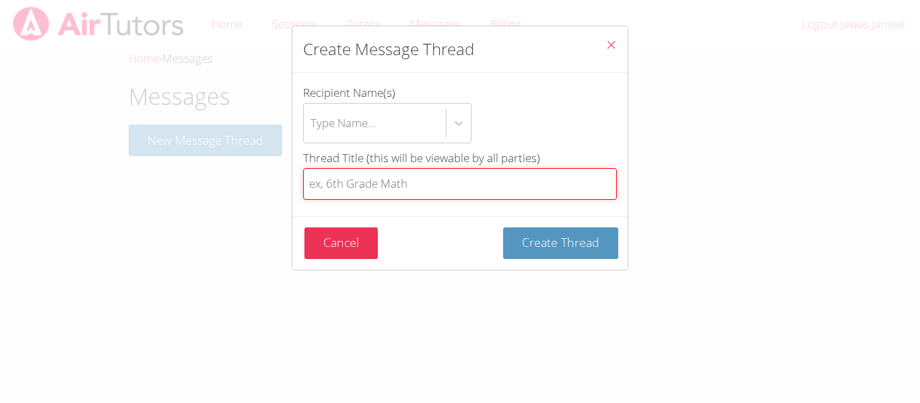 This screenshot has height=403, width=920. What do you see at coordinates (343, 123) in the screenshot?
I see `div: Type Name...` at bounding box center [343, 123].